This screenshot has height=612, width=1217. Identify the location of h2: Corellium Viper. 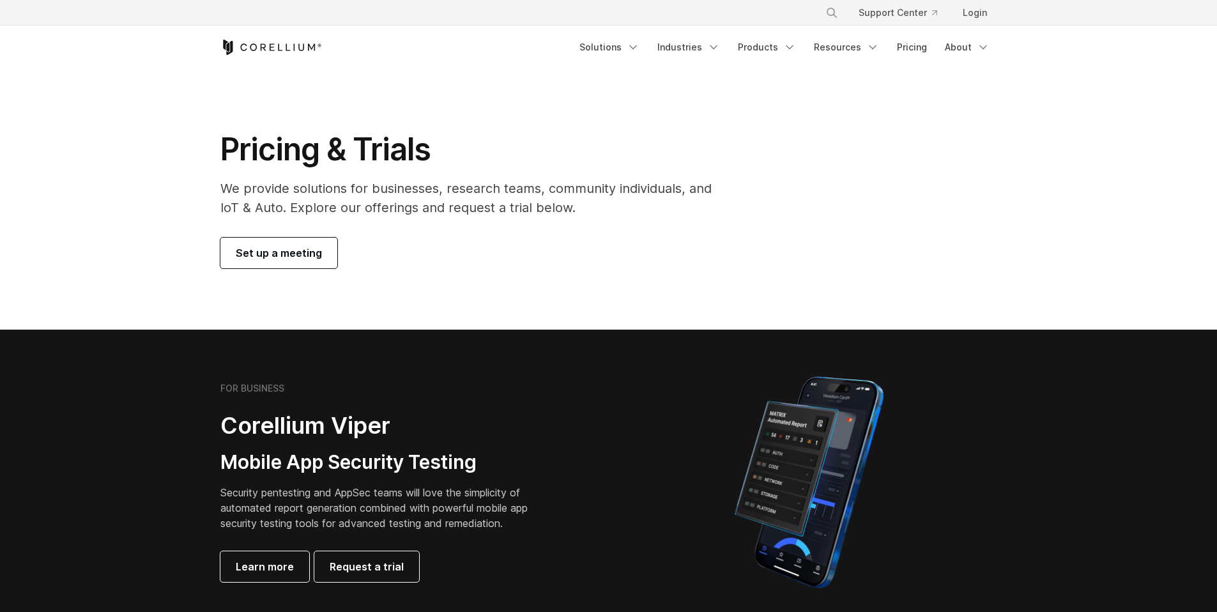
(384, 426).